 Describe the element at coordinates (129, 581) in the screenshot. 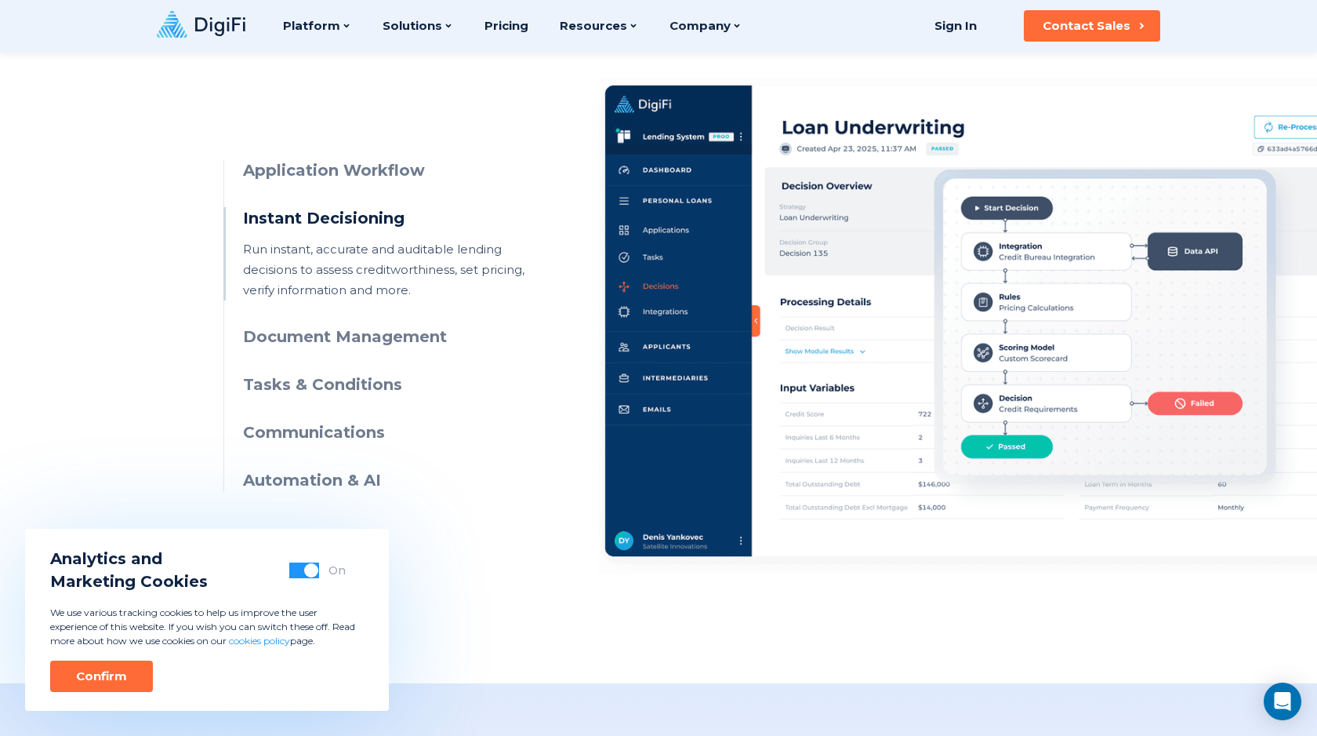

I see `span: Marketing Cookies` at that location.